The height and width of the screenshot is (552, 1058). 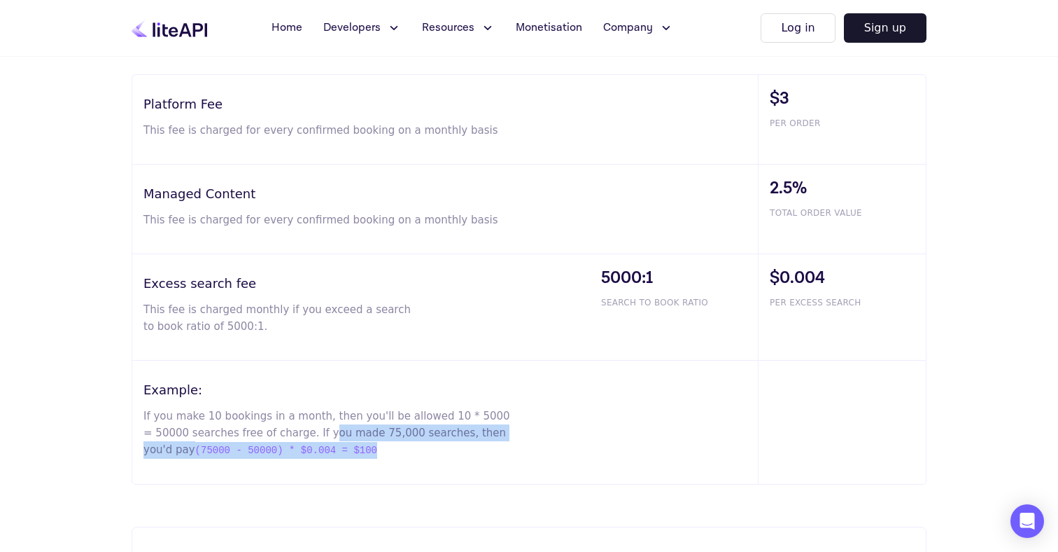 What do you see at coordinates (352, 28) in the screenshot?
I see `span: Developers` at bounding box center [352, 28].